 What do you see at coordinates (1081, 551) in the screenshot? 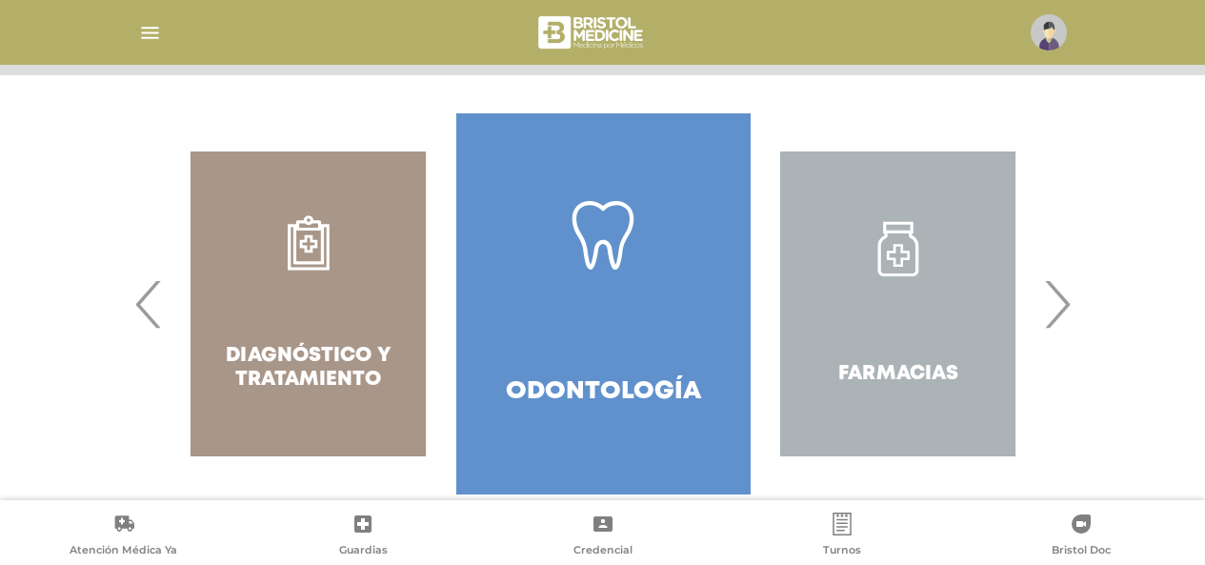
I see `span: Bristol Doc` at bounding box center [1081, 551].